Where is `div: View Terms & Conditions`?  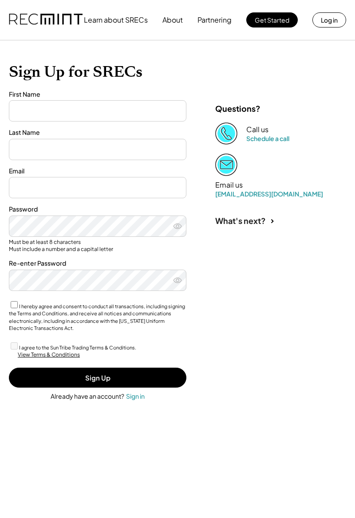
div: View Terms & Conditions is located at coordinates (49, 355).